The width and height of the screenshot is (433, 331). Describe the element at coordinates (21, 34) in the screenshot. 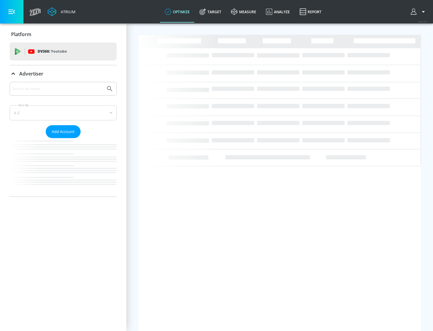

I see `p: Platform` at that location.